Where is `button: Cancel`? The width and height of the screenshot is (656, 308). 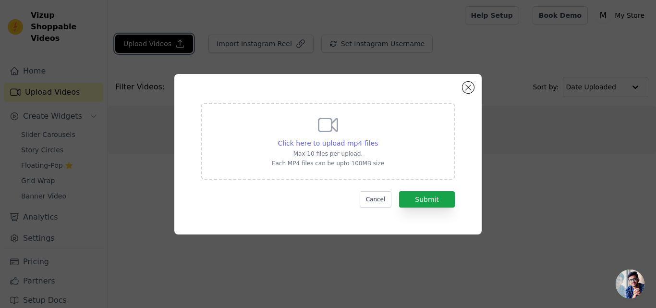
button: Cancel is located at coordinates (376, 199).